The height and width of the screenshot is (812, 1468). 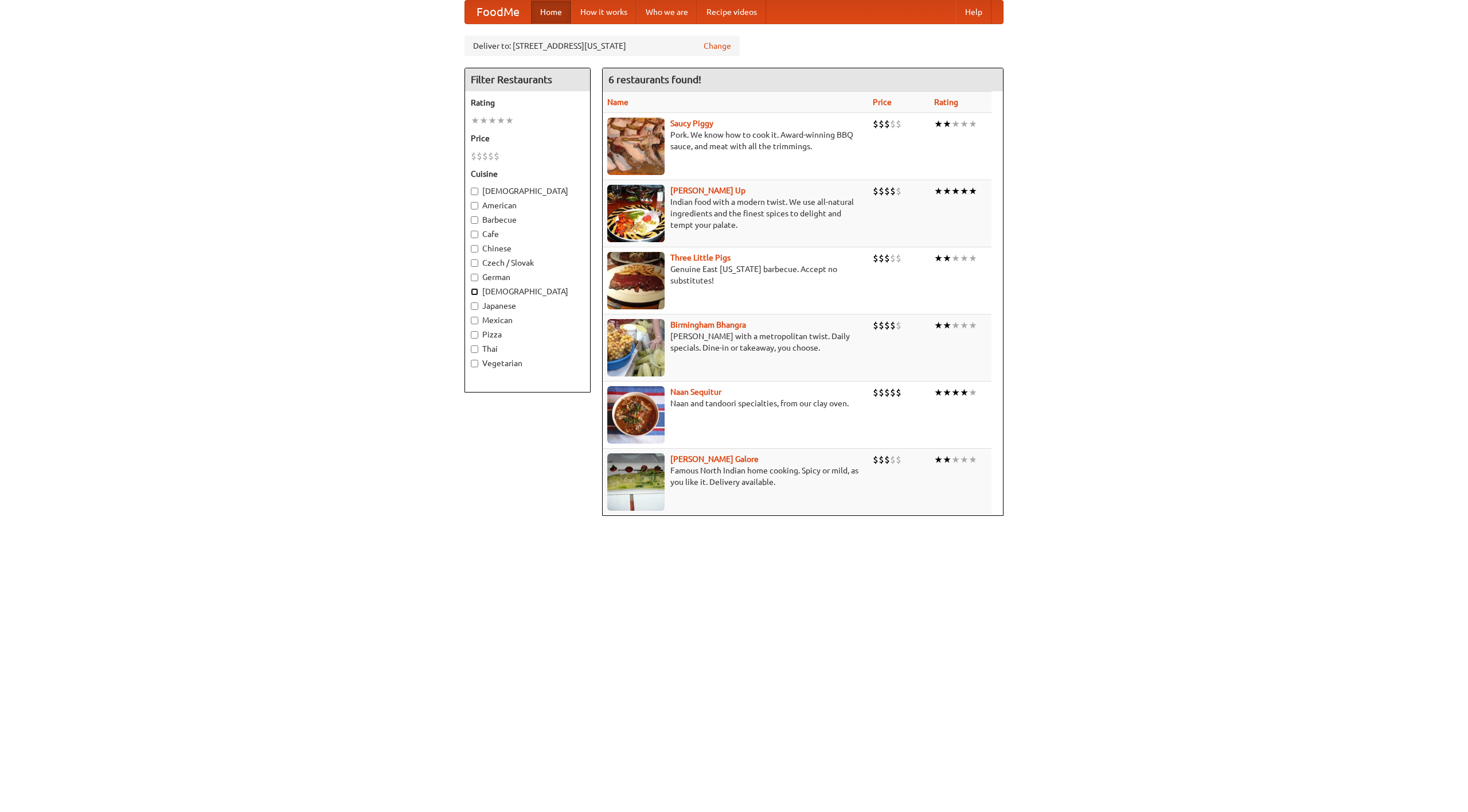 What do you see at coordinates (636, 482) in the screenshot?
I see `img: currygalore.jpg` at bounding box center [636, 482].